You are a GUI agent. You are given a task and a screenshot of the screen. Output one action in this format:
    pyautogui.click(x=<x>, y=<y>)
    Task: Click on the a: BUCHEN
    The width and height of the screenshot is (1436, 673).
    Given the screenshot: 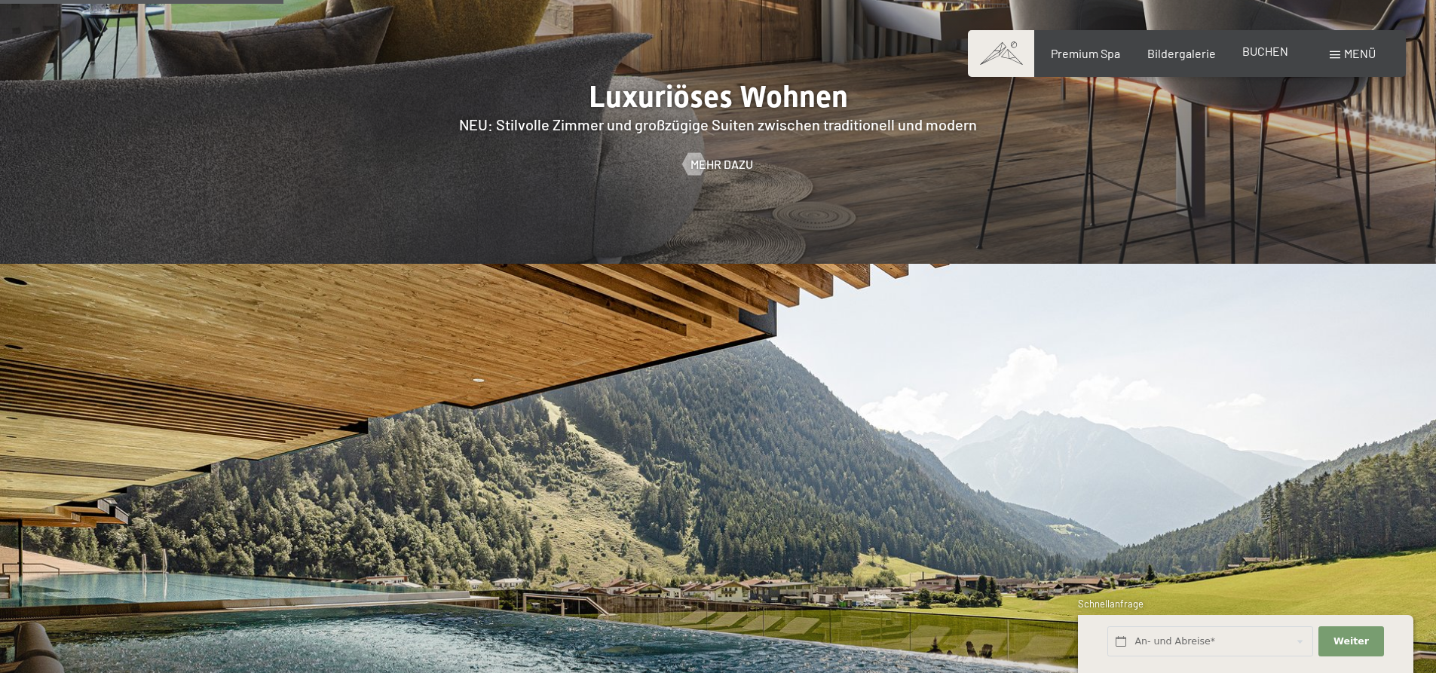 What is the action you would take?
    pyautogui.click(x=1265, y=51)
    